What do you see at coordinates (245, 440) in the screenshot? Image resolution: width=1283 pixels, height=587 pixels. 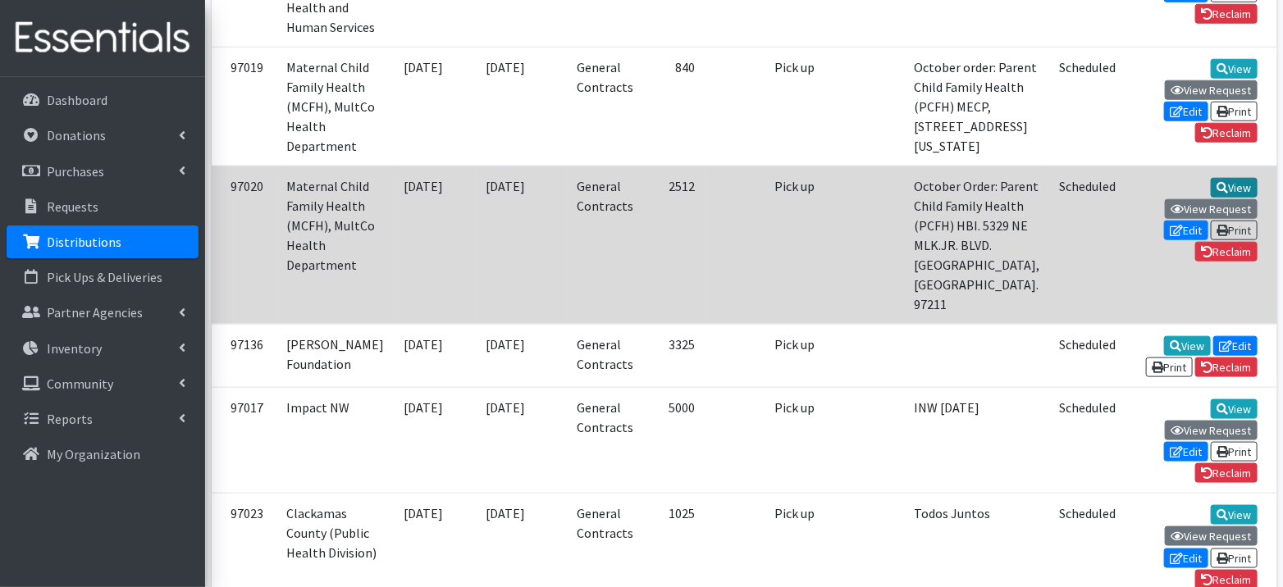 I see `td: 97017` at bounding box center [245, 440].